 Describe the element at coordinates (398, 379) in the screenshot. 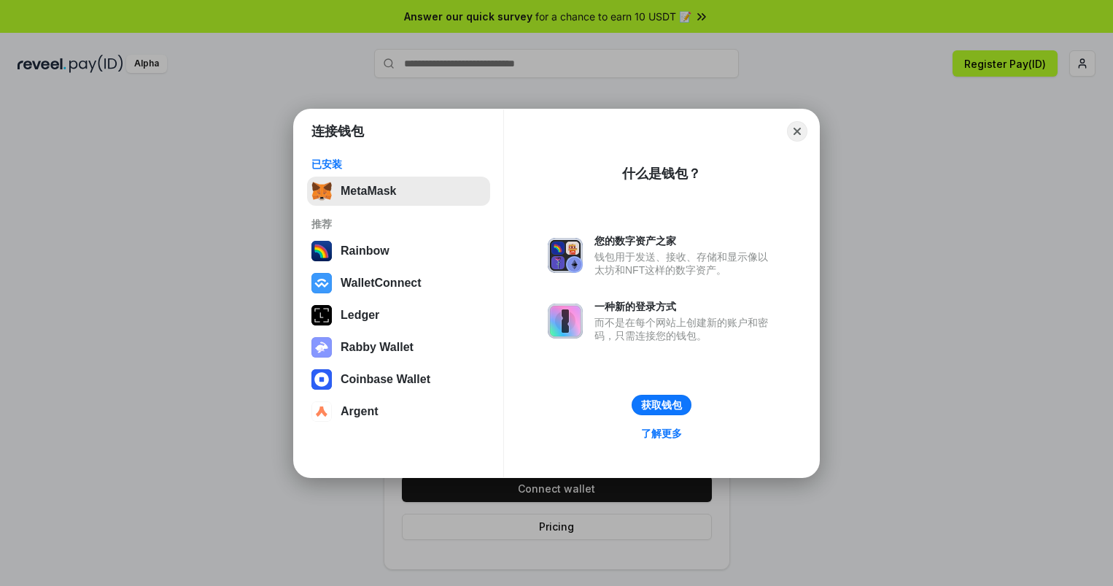

I see `button: Coinbase Wallet` at that location.